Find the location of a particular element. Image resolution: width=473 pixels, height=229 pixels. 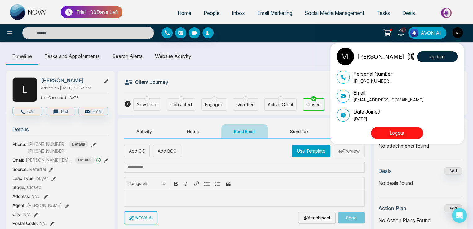

p: Email is located at coordinates (389, 93).